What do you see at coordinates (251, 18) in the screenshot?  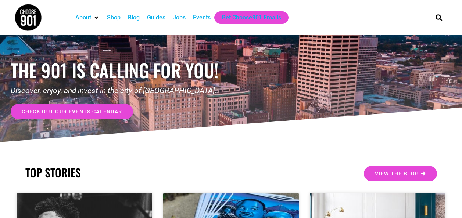 I see `div: Get Choose901 Emails` at bounding box center [251, 18].